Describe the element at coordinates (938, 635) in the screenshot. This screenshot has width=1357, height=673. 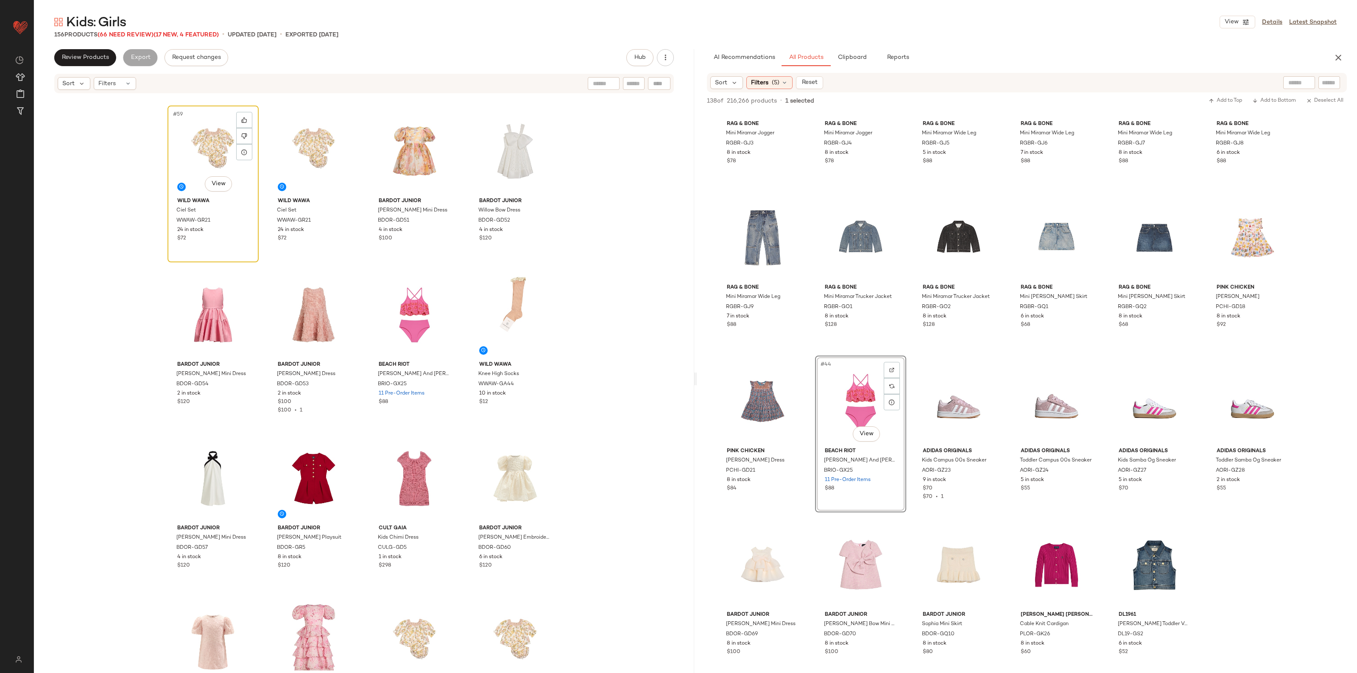
I see `span: BDOR-GQ10` at that location.